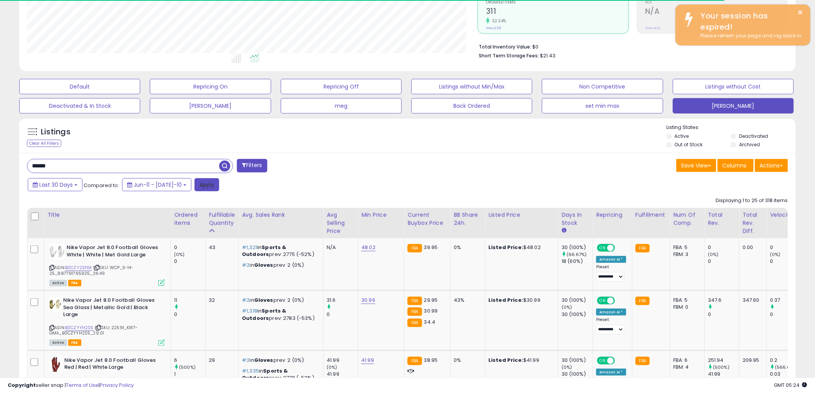 This screenshot has width=815, height=393. Describe the element at coordinates (79, 268) in the screenshot. I see `a: B0CZY2SFKK` at that location.